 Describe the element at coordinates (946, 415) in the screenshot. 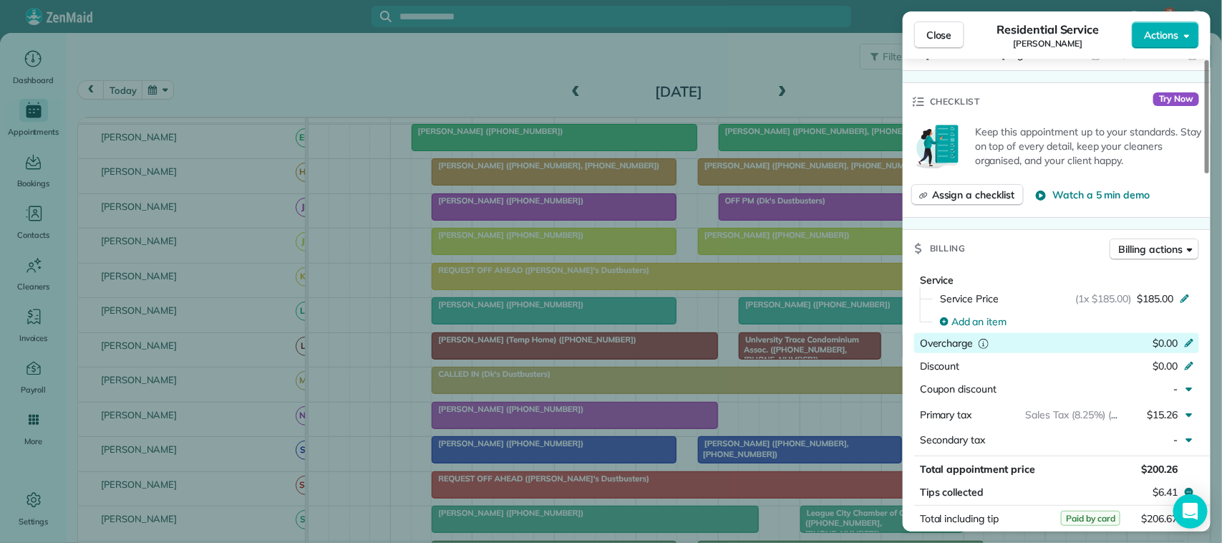

I see `span: Primary tax` at that location.